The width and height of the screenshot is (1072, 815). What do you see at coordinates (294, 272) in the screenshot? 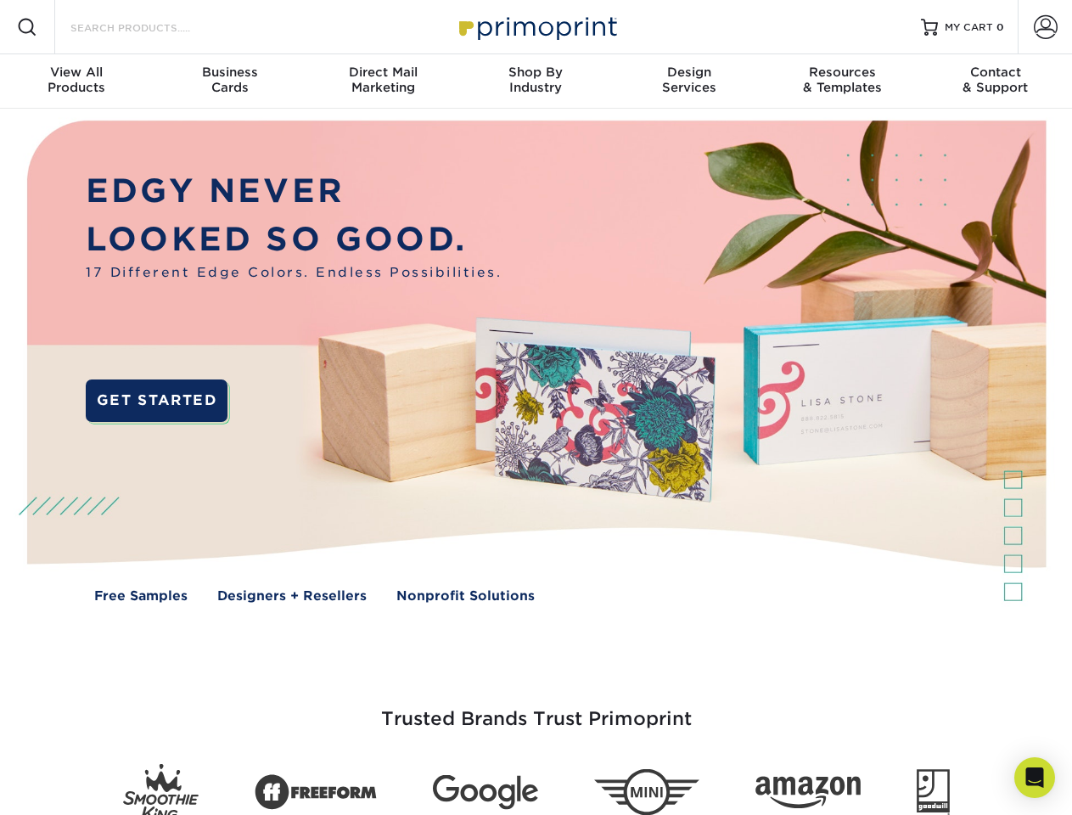
I see `span: 17 Different Edge Colors. Endless Possibilities.` at bounding box center [294, 272].